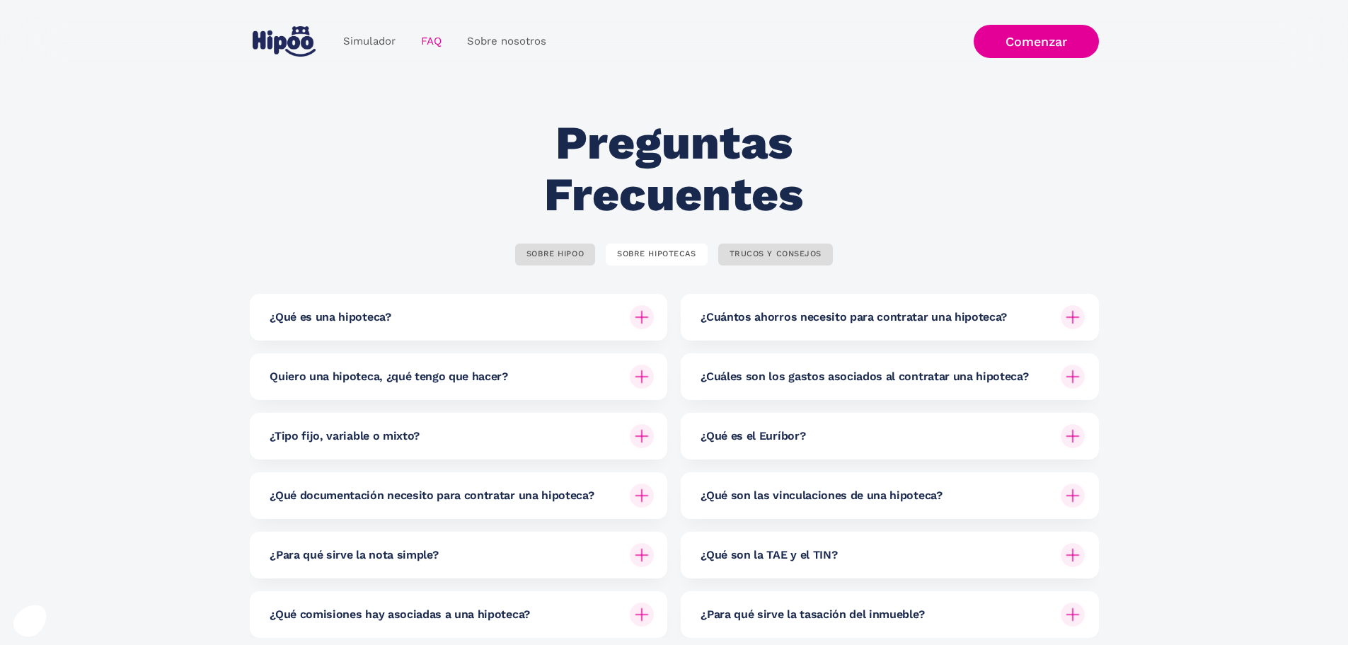 The image size is (1348, 645). Describe the element at coordinates (821, 495) in the screenshot. I see `h6: ¿Qué son las vinculaciones de una hipoteca?` at that location.